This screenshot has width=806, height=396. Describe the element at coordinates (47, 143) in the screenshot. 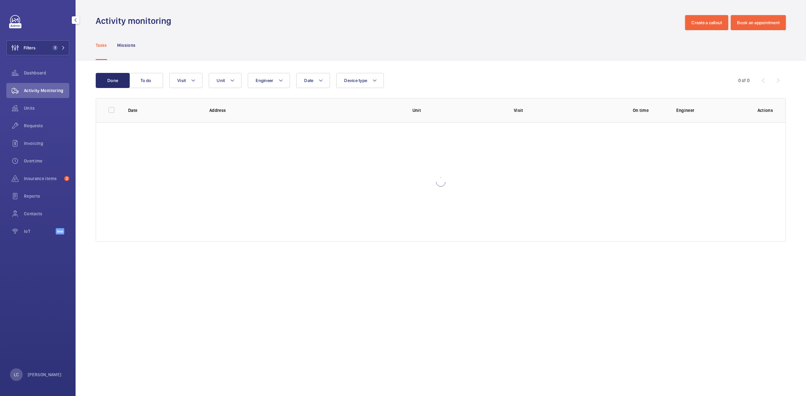

I see `span: Invoicing` at that location.